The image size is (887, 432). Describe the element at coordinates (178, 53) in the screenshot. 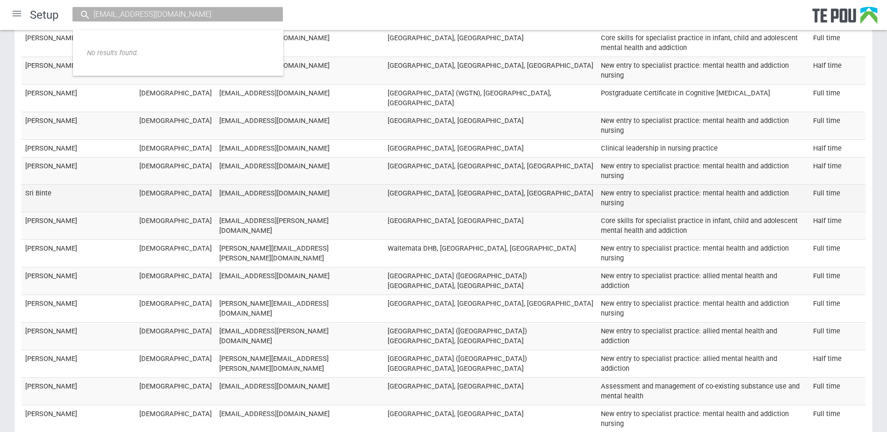

I see `li: No results found.` at that location.